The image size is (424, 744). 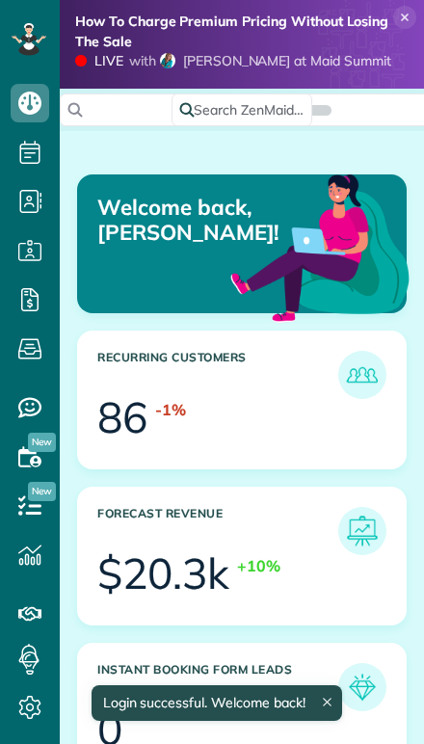 I want to click on h3: Recurring Customers, so click(x=218, y=375).